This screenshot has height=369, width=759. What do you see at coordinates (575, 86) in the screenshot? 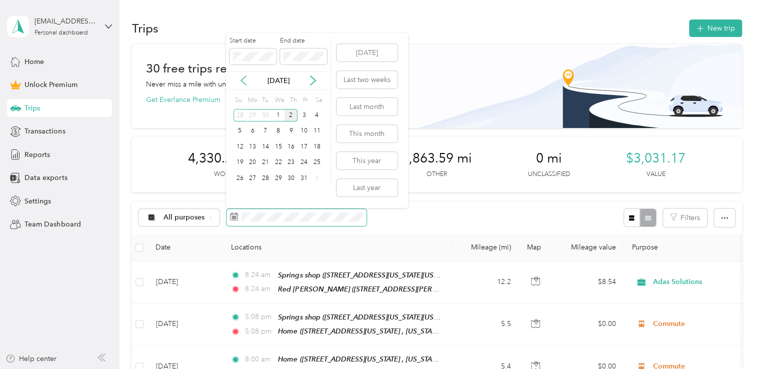
I see `img: Banner` at bounding box center [575, 86].